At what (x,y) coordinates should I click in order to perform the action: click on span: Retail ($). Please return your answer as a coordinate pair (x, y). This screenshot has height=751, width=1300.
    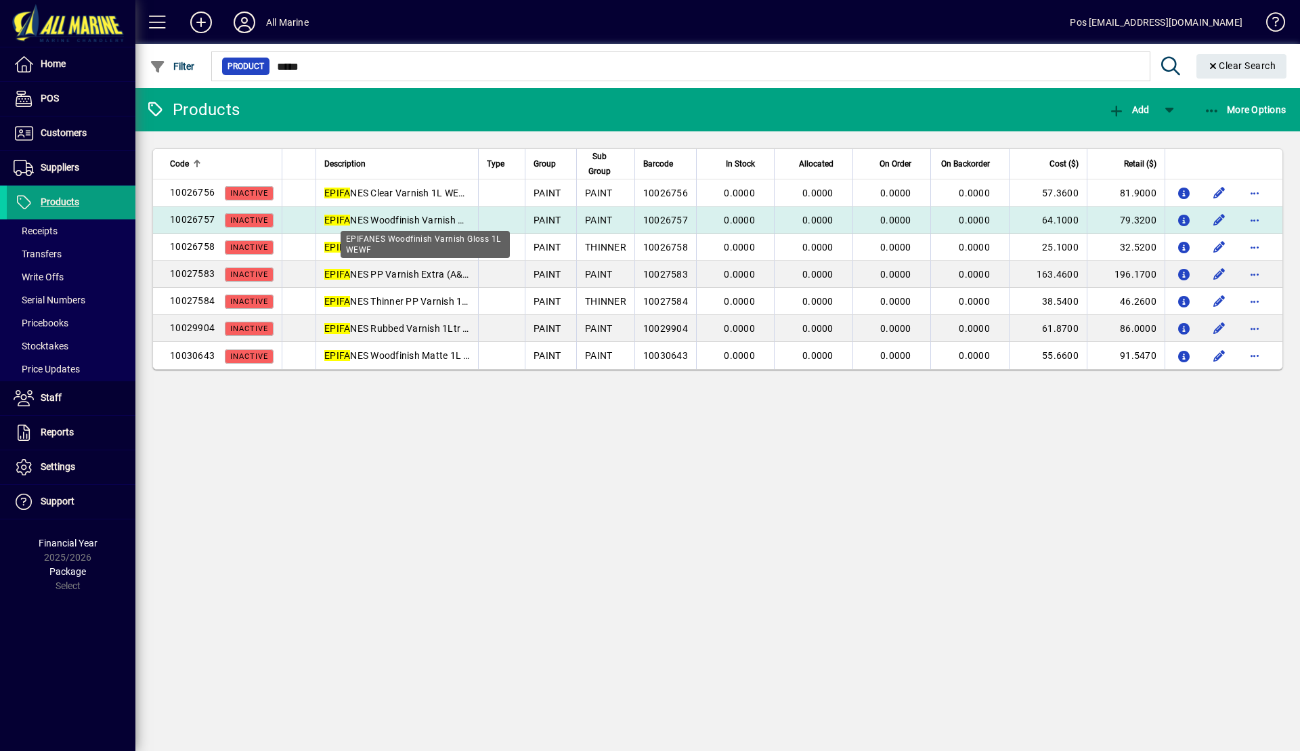
    Looking at the image, I should click on (1140, 164).